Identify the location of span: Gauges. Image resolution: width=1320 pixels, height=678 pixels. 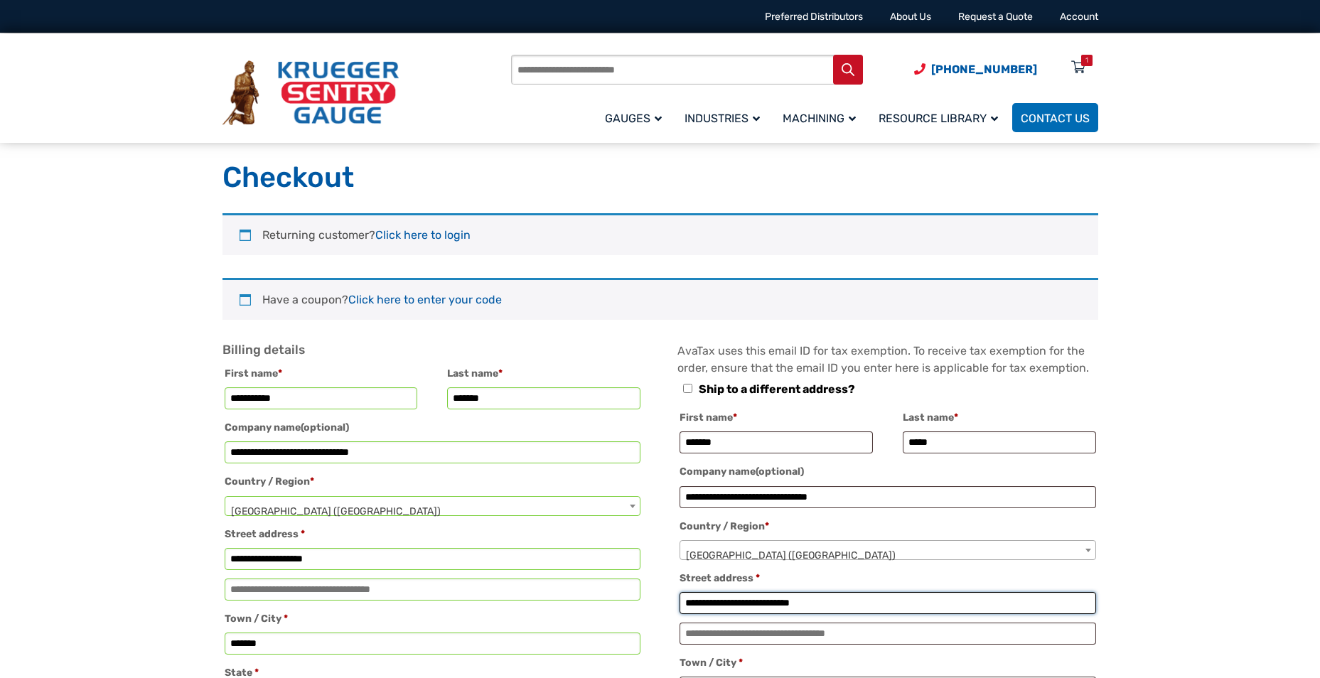
(633, 118).